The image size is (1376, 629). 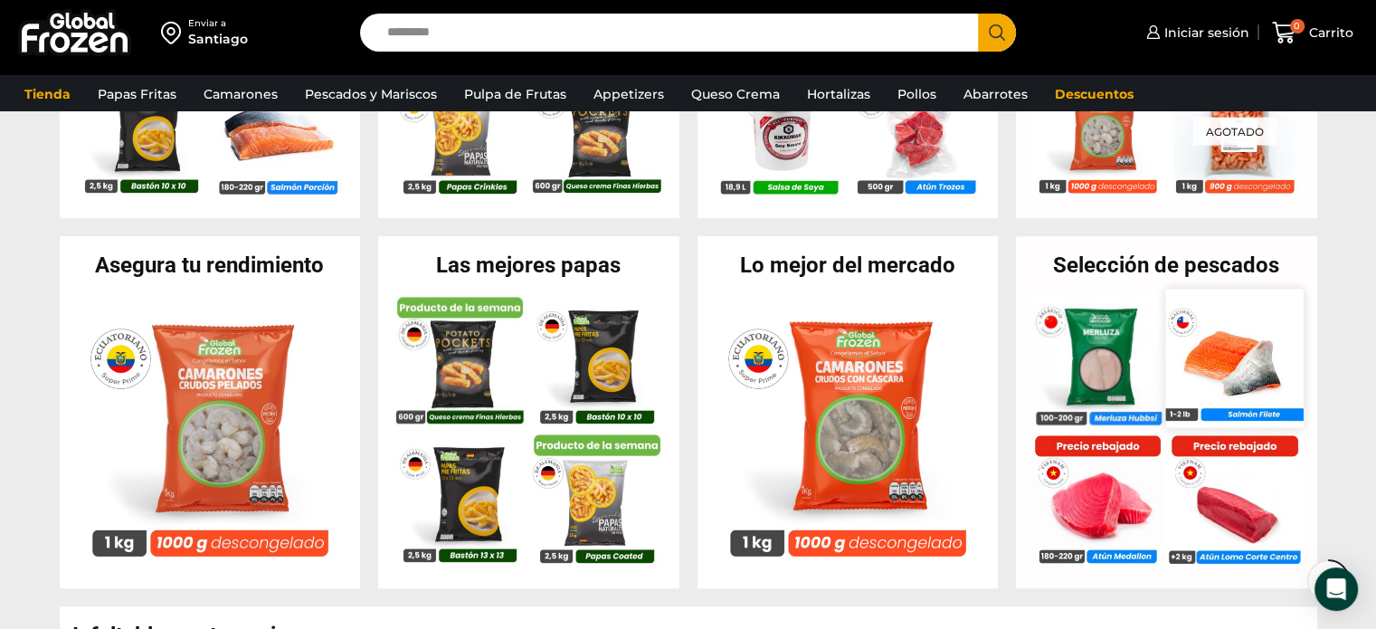 I want to click on h2: Lo mejor del mercado, so click(x=848, y=265).